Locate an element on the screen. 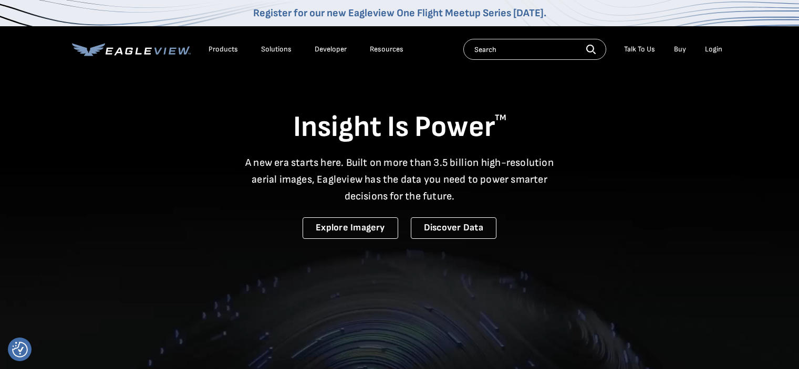 The width and height of the screenshot is (799, 369). div: Resources is located at coordinates (386, 49).